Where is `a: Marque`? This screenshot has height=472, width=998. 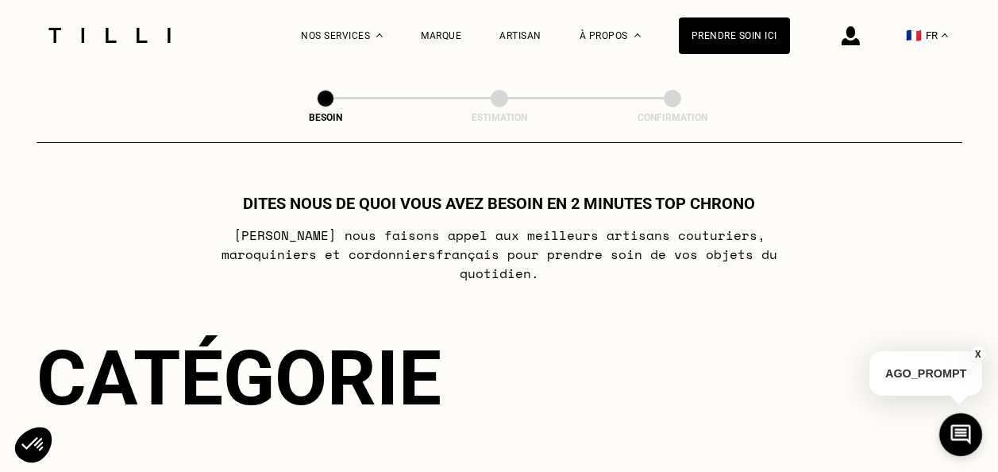 a: Marque is located at coordinates (441, 36).